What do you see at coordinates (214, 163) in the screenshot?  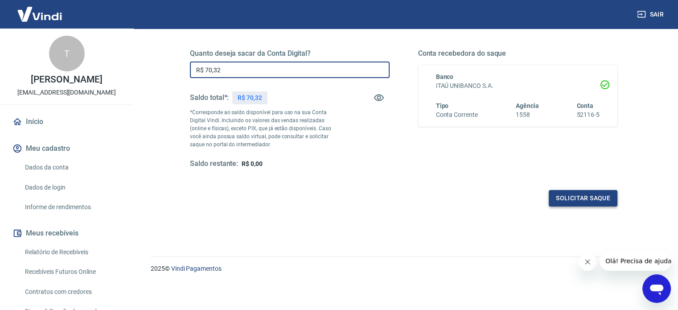 I see `h5: Saldo restante:` at bounding box center [214, 163].